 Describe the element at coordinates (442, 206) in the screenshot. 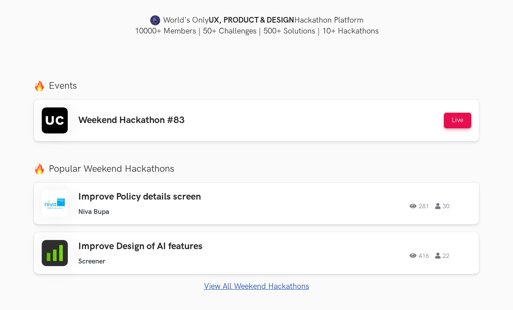

I see `span: 30` at that location.